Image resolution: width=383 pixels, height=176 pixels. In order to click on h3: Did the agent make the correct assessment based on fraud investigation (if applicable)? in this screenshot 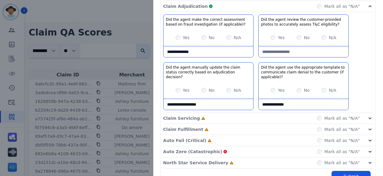, I will do `click(208, 22)`.